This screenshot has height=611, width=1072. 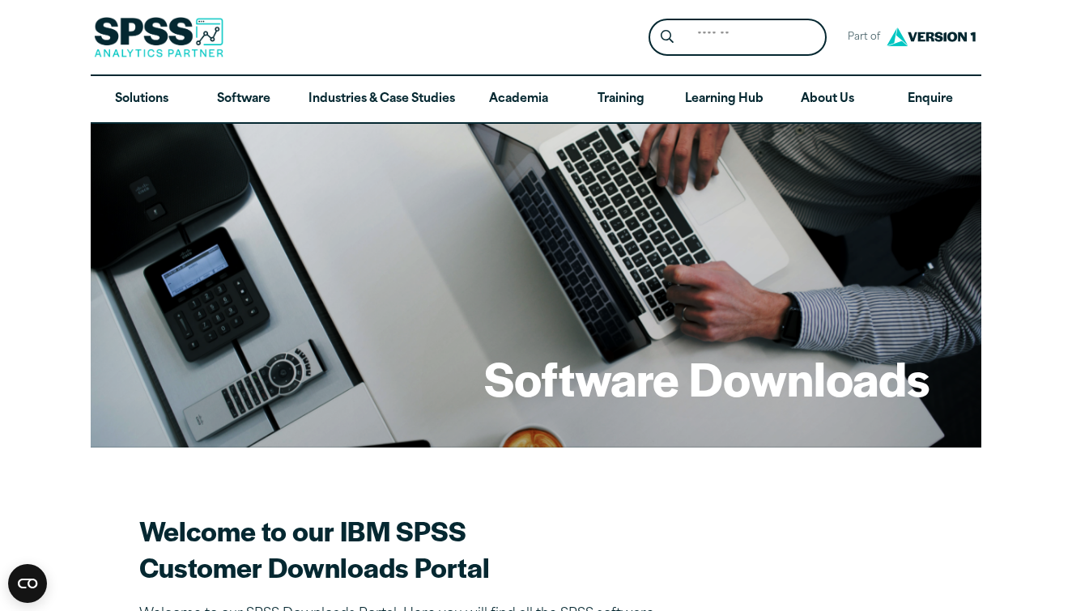 I want to click on a: Industries & Case Studies, so click(x=381, y=100).